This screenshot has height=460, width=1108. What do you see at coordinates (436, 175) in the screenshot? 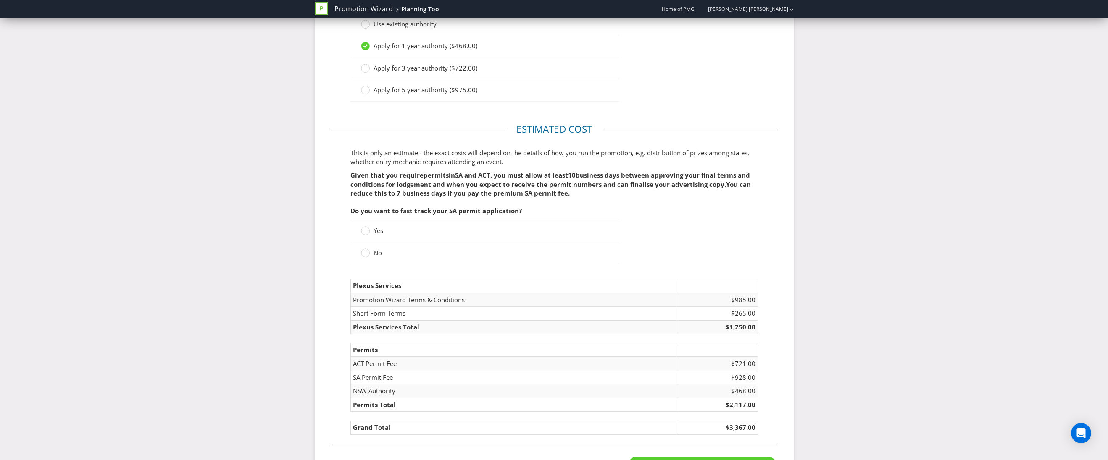
I see `span: permits` at bounding box center [436, 175].